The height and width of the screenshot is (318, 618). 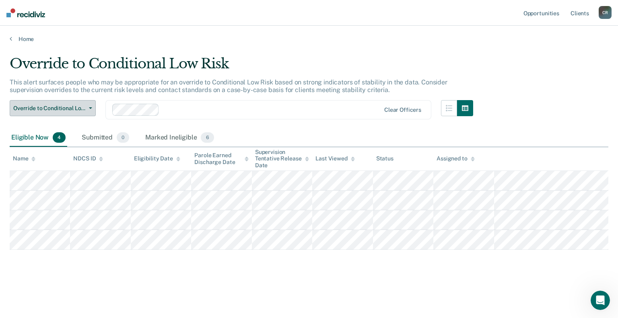 I want to click on div: Last Viewed, so click(x=335, y=158).